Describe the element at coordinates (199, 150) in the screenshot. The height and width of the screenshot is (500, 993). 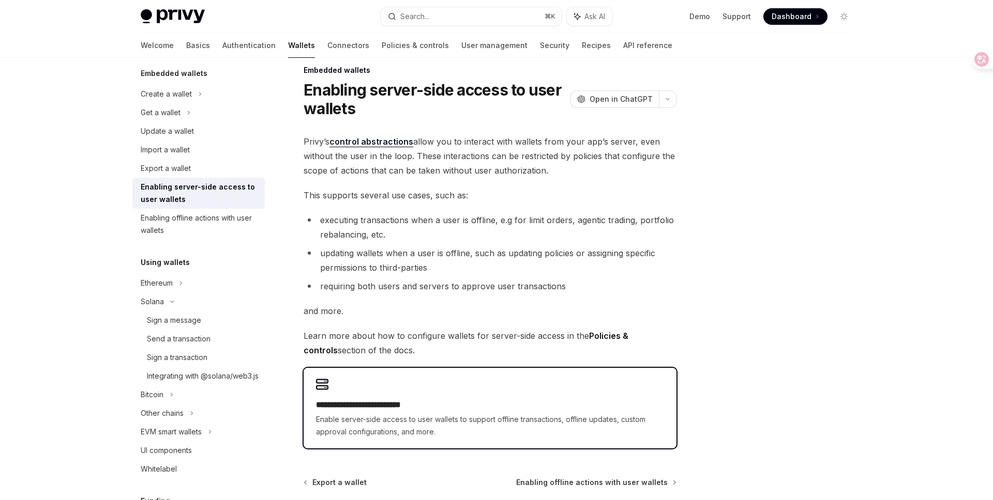
I see `a: Import a wallet` at that location.